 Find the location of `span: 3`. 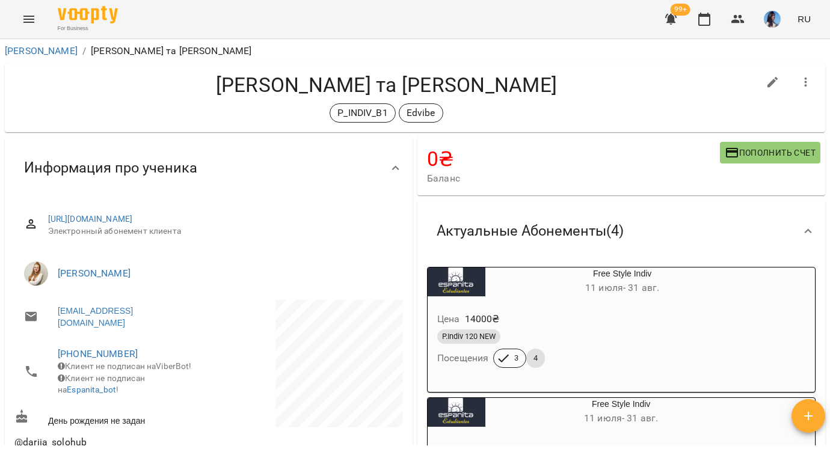

span: 3 is located at coordinates (516, 358).